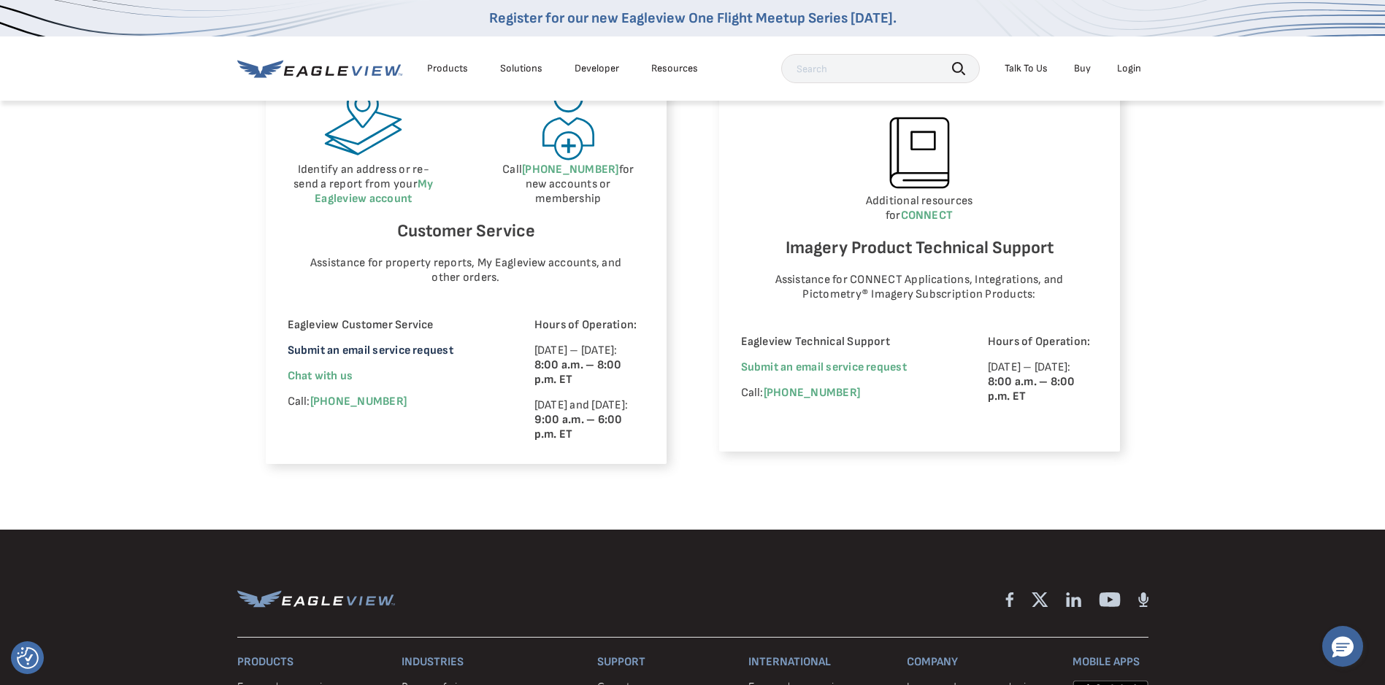  I want to click on h3: Mobile Apps, so click(1110, 662).